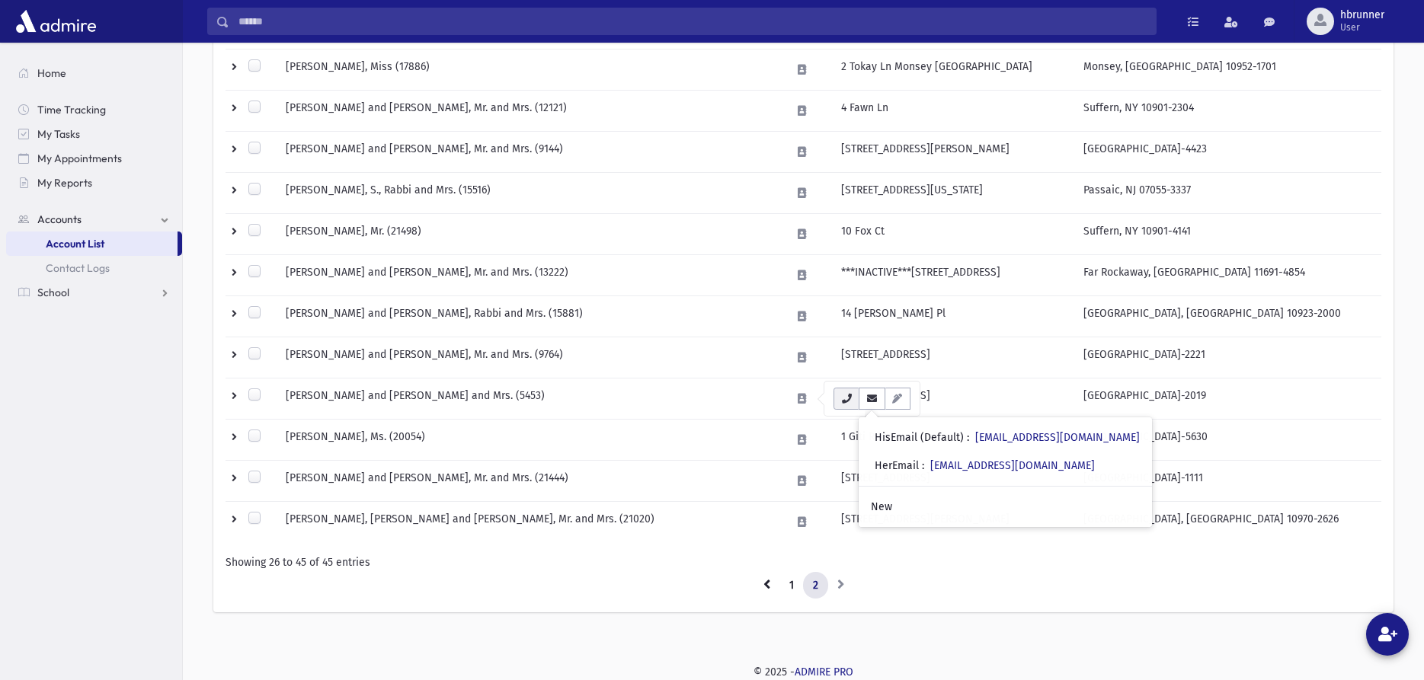 This screenshot has width=1424, height=680. What do you see at coordinates (953, 234) in the screenshot?
I see `td: 10 Fox Ct` at bounding box center [953, 234].